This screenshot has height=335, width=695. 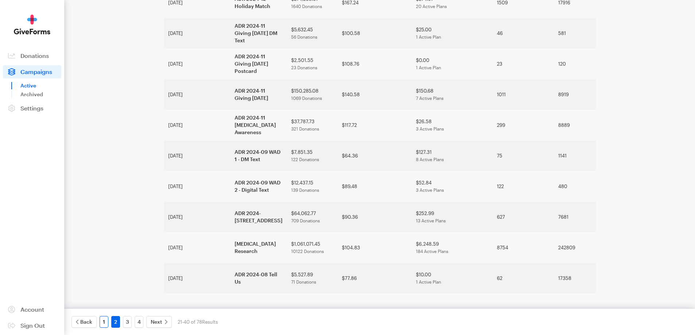 I want to click on td: $140.58, so click(x=374, y=94).